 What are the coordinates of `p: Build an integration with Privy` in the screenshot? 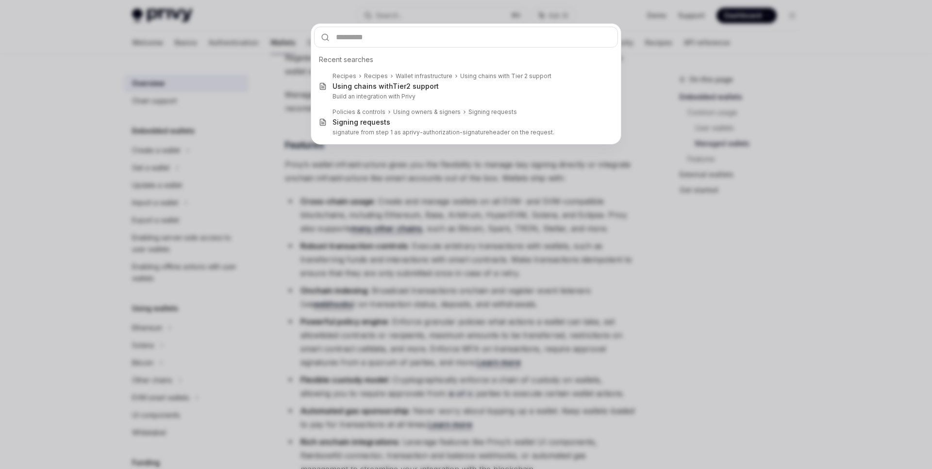 It's located at (465, 97).